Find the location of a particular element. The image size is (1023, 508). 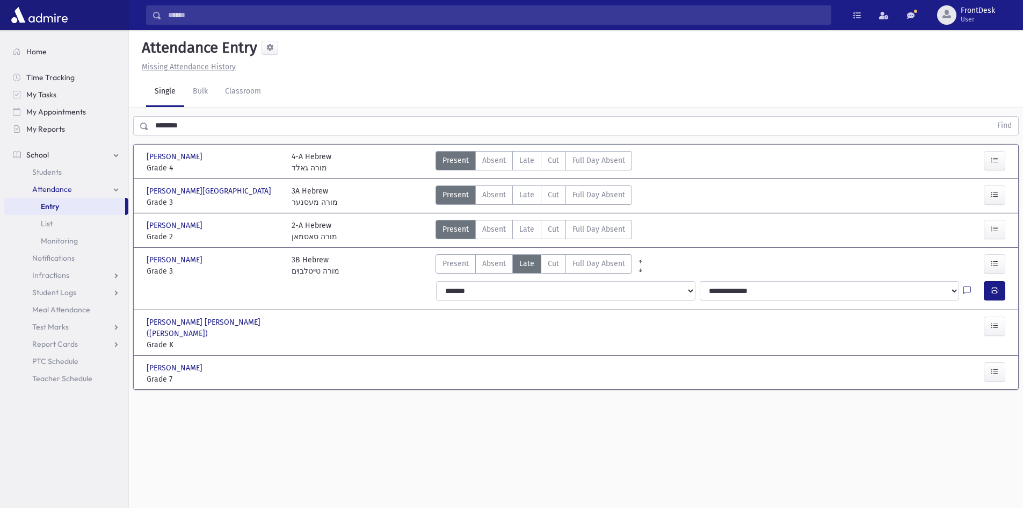

span: Meal Attendance is located at coordinates (61, 309).